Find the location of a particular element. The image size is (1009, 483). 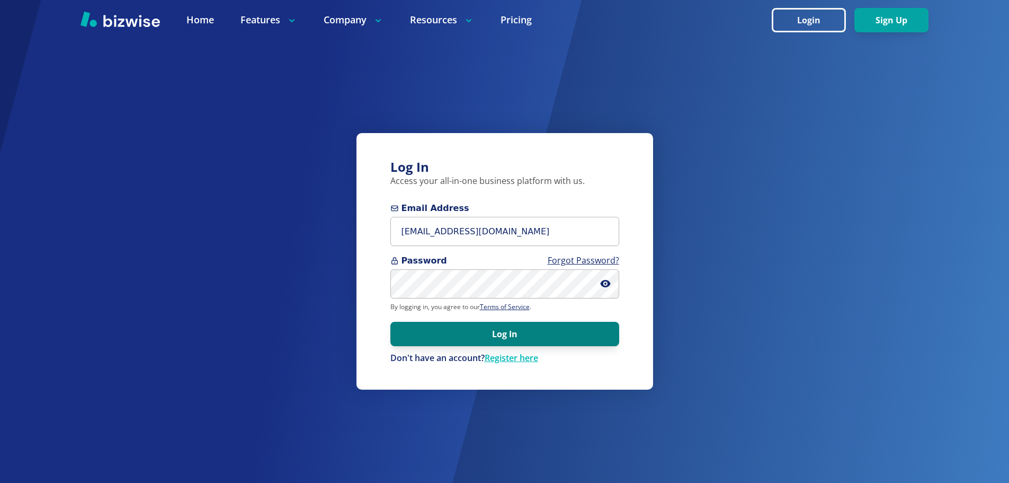

img: Bizwise Logo is located at coordinates (120, 19).